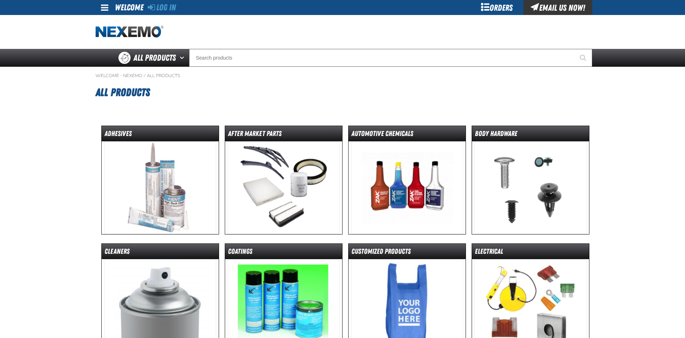 This screenshot has height=338, width=685. I want to click on img: After Market Parts, so click(284, 188).